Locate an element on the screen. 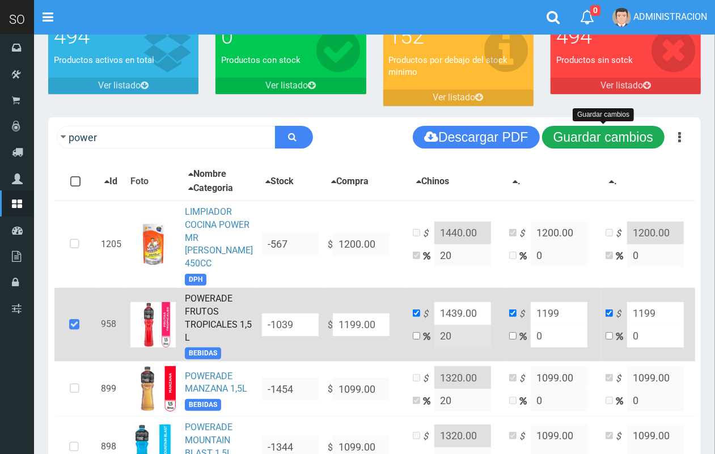 The image size is (715, 454). td: 958 is located at coordinates (111, 325).